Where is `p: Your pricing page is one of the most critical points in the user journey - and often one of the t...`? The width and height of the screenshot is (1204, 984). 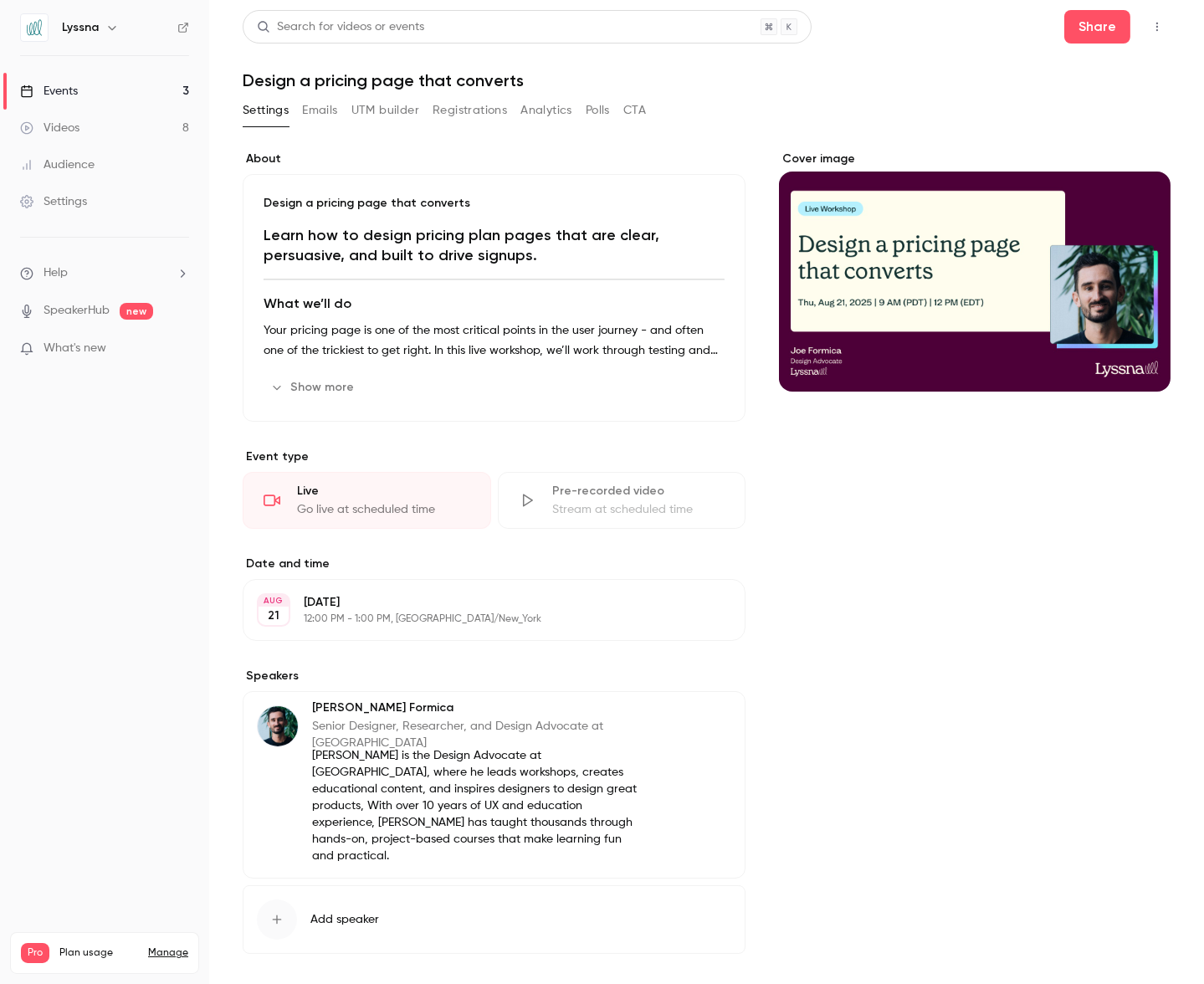 p: Your pricing page is one of the most critical points in the user journey - and often one of the t... is located at coordinates (494, 340).